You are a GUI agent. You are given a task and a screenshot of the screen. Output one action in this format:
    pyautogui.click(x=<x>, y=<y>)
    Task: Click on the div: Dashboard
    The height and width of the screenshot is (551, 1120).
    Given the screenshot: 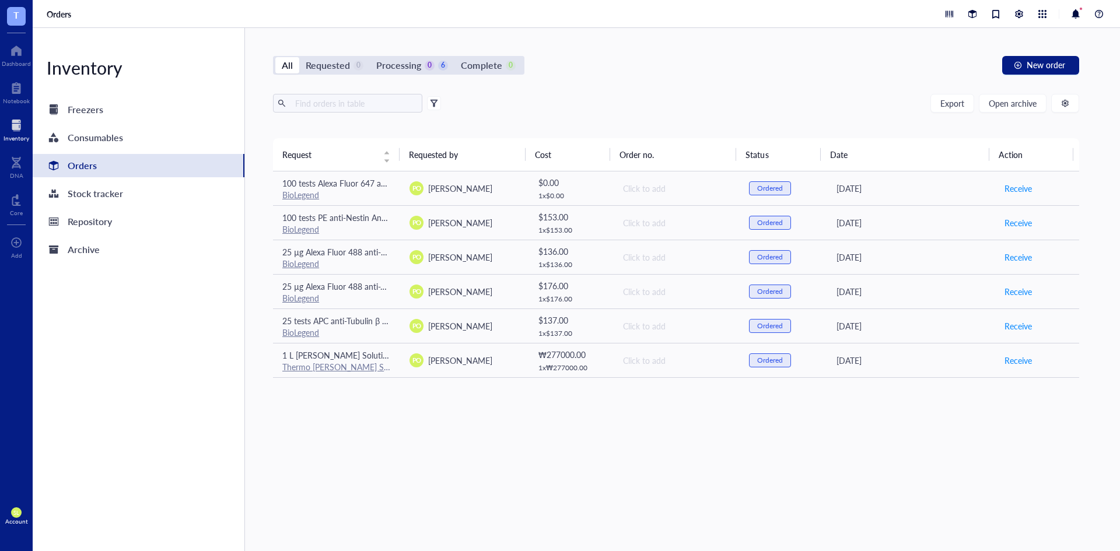 What is the action you would take?
    pyautogui.click(x=16, y=64)
    